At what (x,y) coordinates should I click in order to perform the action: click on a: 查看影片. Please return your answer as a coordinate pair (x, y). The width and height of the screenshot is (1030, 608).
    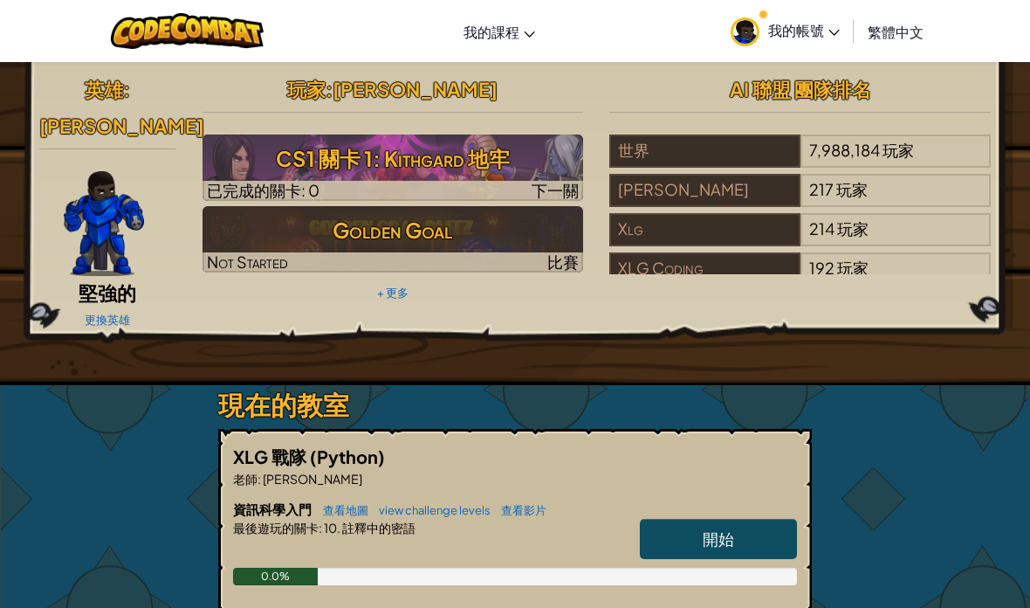
    Looking at the image, I should click on (519, 510).